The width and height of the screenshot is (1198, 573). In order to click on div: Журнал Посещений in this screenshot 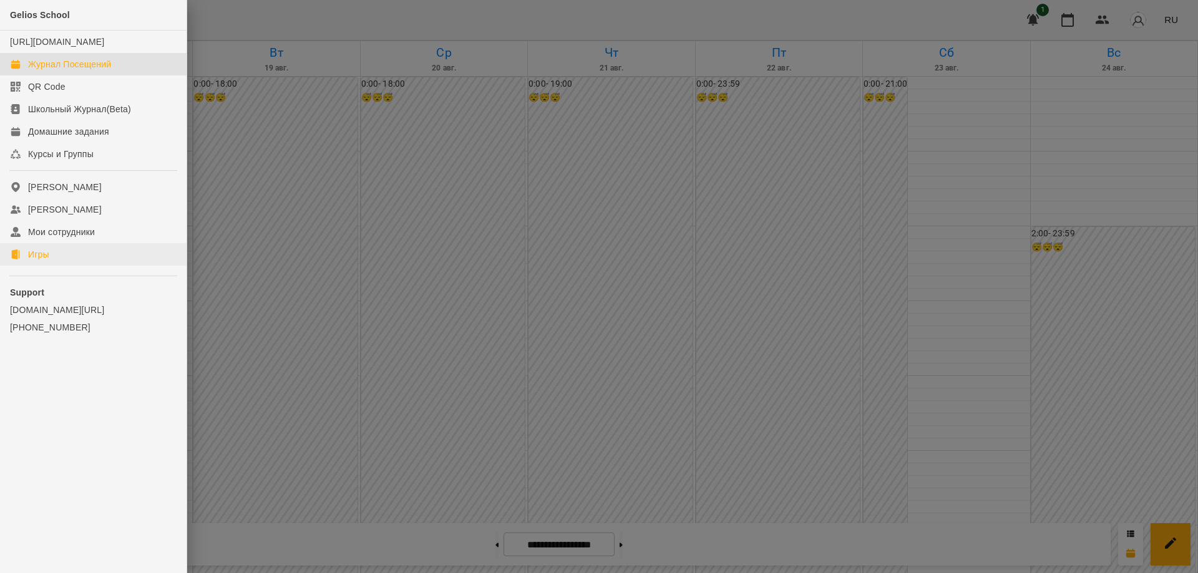, I will do `click(69, 64)`.